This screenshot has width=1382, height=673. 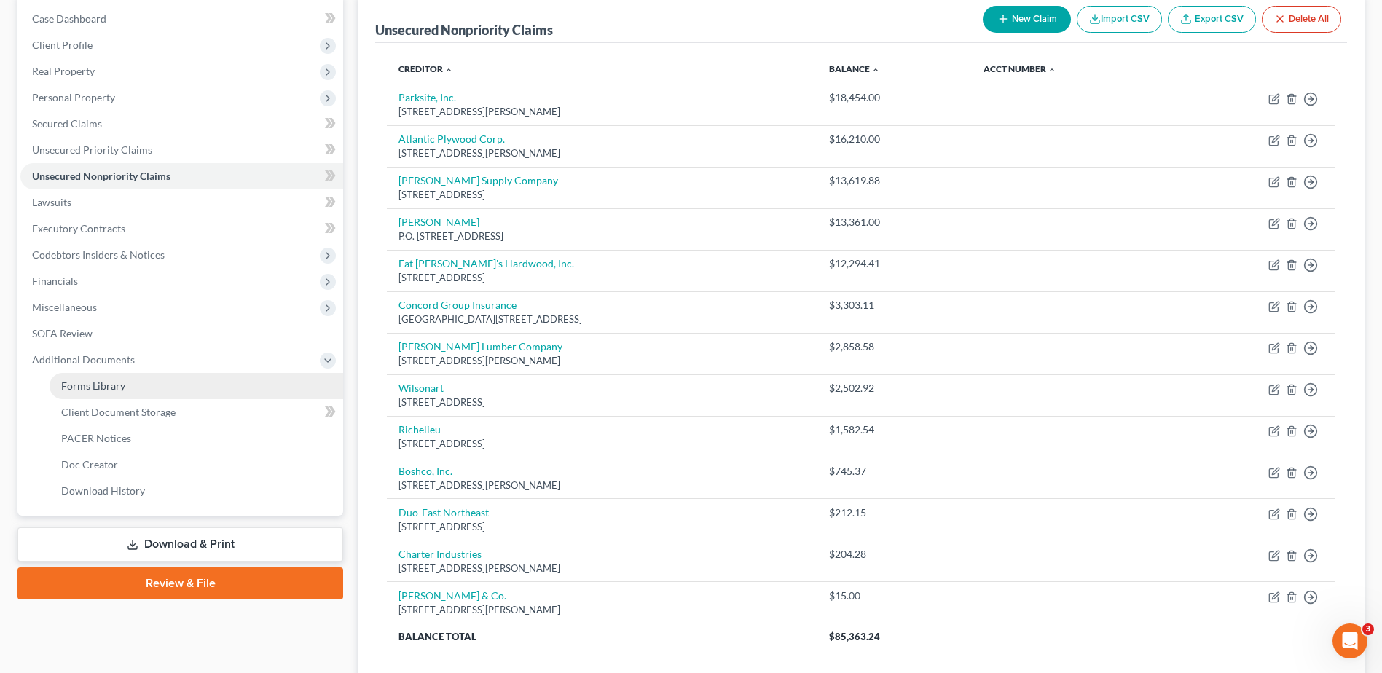 I want to click on a: Duo-Fast Northeast, so click(x=444, y=512).